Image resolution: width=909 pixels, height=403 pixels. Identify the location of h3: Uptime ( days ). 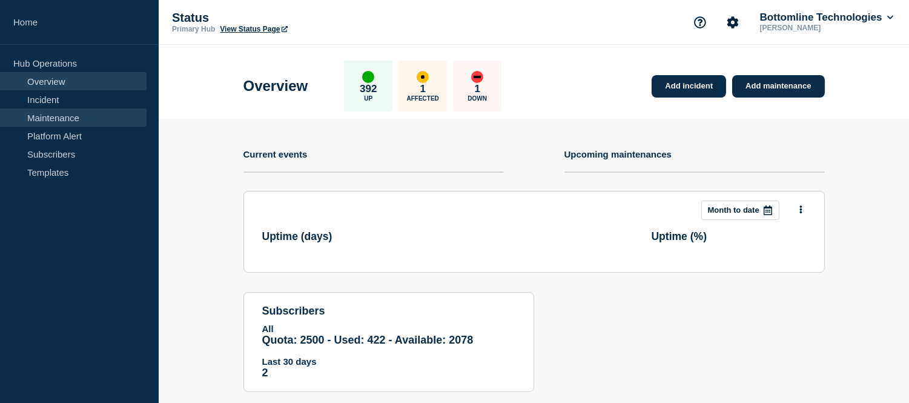
(297, 236).